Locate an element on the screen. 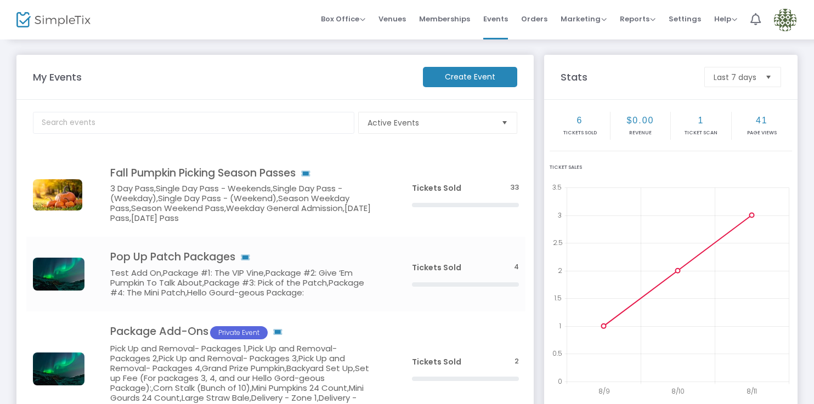 This screenshot has height=404, width=814. span: Active Events is located at coordinates (430, 123).